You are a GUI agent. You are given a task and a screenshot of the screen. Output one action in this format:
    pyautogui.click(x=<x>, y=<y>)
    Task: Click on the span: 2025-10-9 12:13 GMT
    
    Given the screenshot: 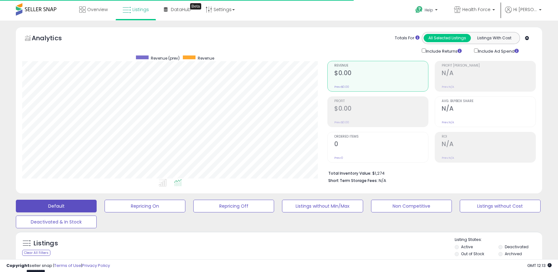 What is the action you would take?
    pyautogui.click(x=539, y=265)
    